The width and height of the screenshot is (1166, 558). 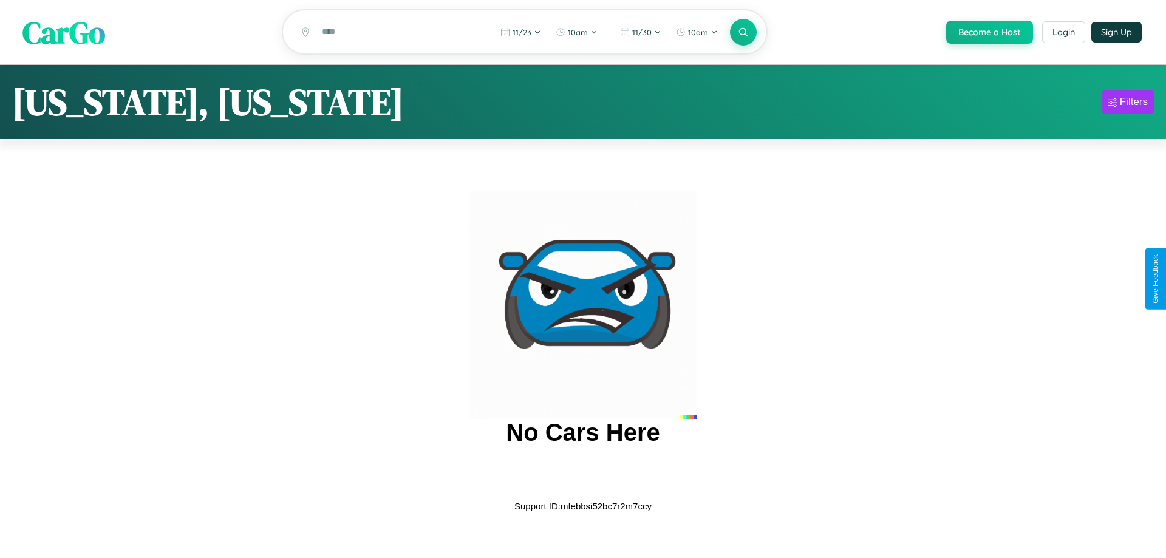 What do you see at coordinates (520, 32) in the screenshot?
I see `button: 11/23` at bounding box center [520, 32].